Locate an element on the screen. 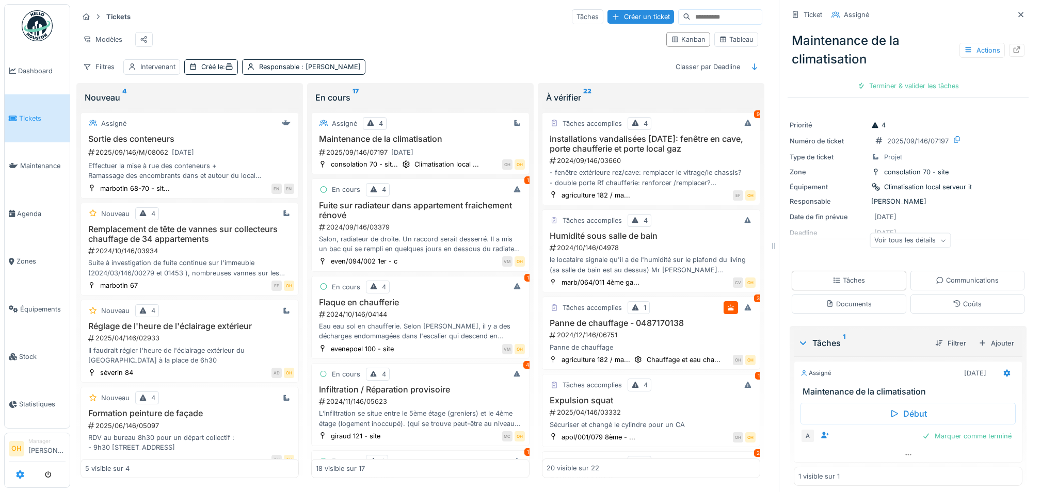  div: AD is located at coordinates (277, 373).